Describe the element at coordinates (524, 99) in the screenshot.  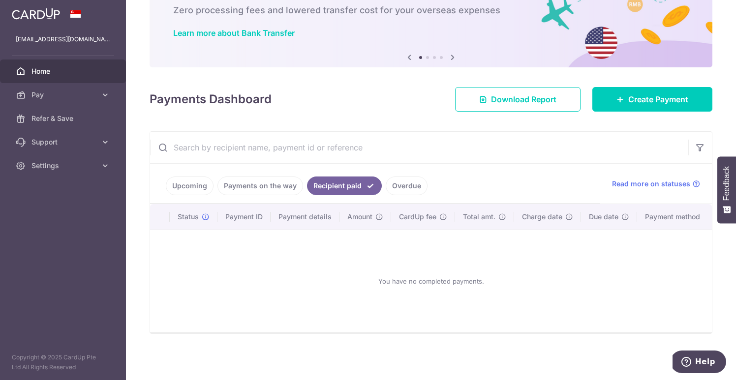
I see `span: Download Report` at that location.